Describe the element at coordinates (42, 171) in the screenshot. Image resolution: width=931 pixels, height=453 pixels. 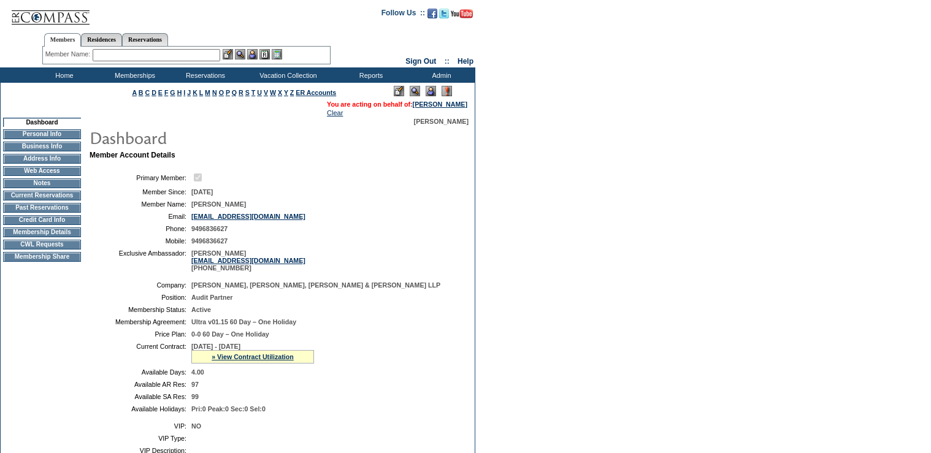
I see `td: Web Access` at that location.